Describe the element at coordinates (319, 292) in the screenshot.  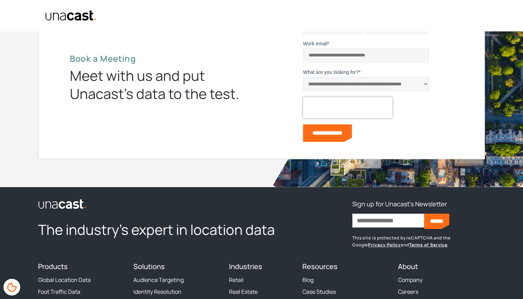
I see `a: Case Studies` at that location.